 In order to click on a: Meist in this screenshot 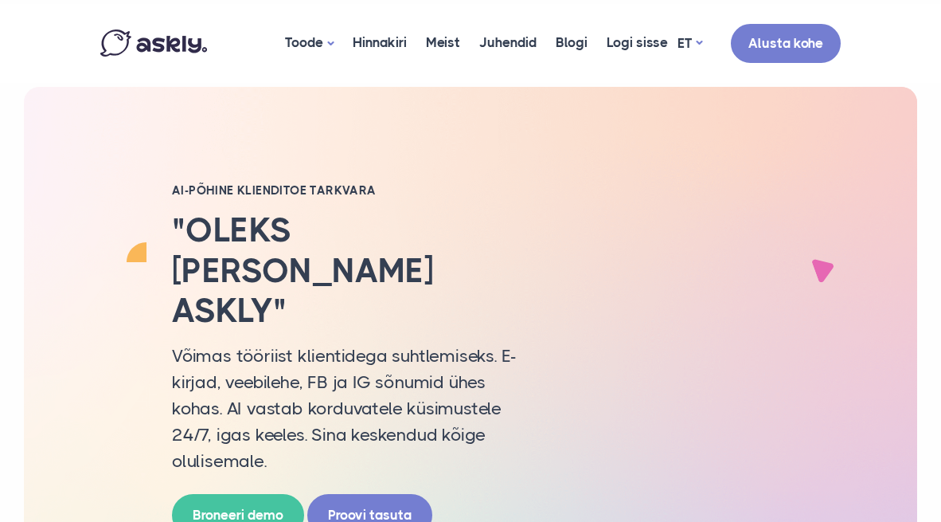, I will do `click(443, 42)`.